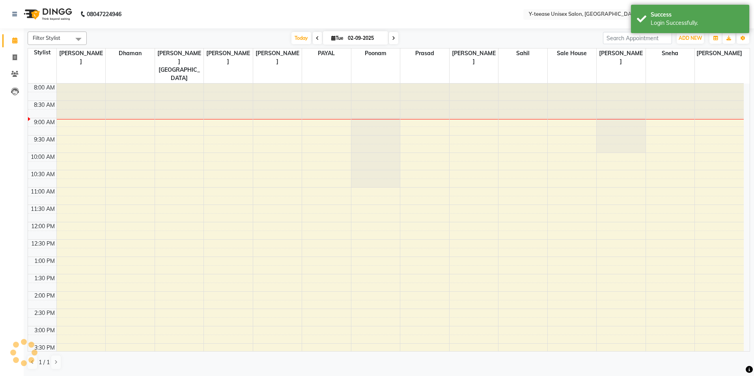 The height and width of the screenshot is (376, 754). Describe the element at coordinates (572, 53) in the screenshot. I see `span: Sale House` at that location.